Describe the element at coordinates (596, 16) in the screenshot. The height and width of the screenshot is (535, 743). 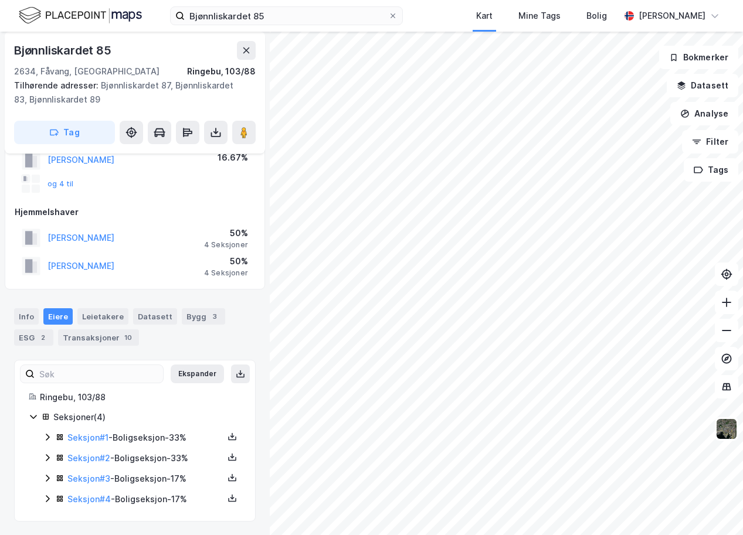
I see `div: Bolig` at that location.